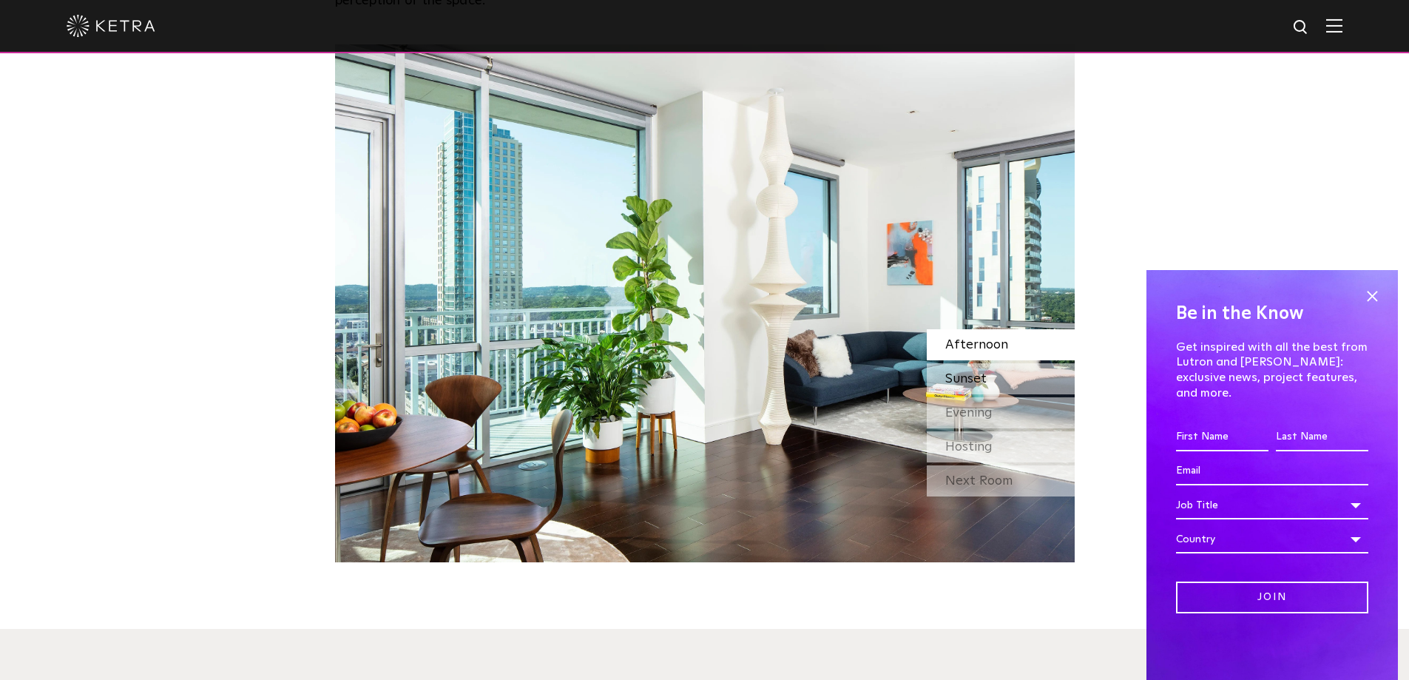 This screenshot has height=680, width=1409. What do you see at coordinates (1273, 539) in the screenshot?
I see `div: Country` at bounding box center [1273, 539].